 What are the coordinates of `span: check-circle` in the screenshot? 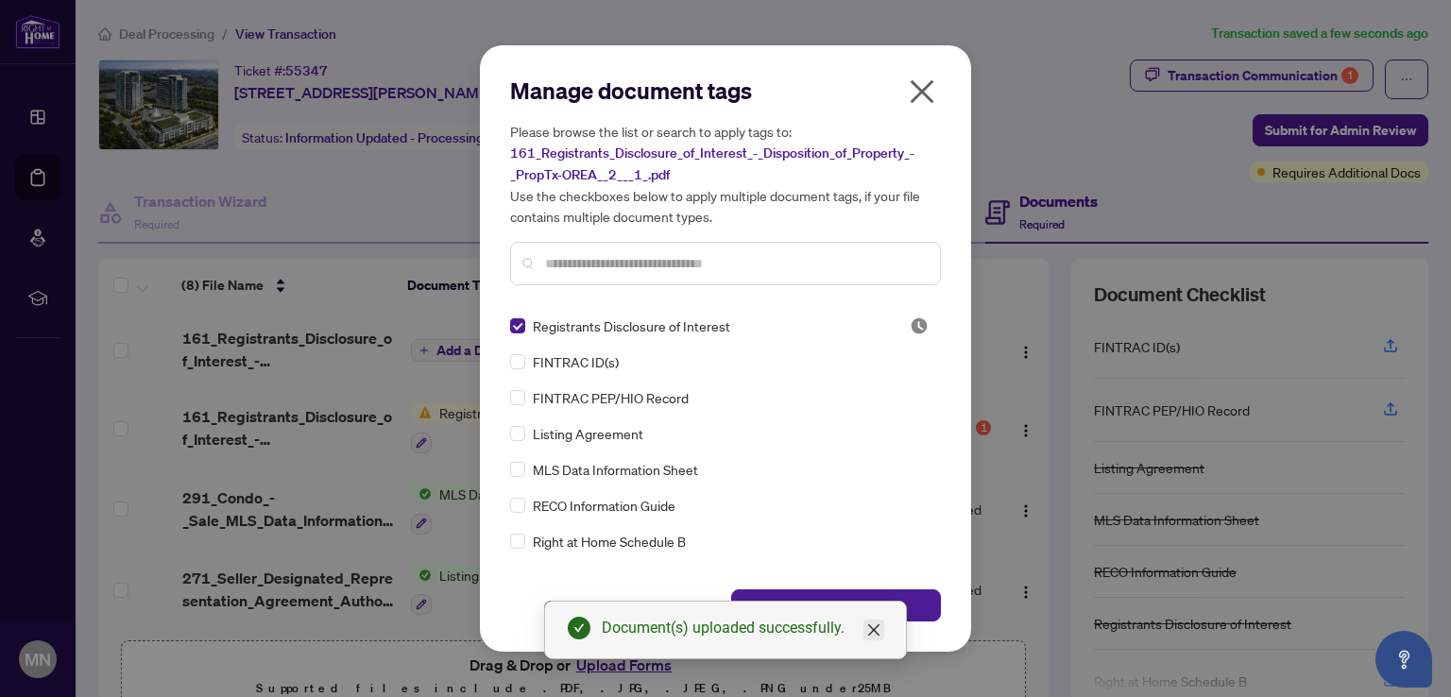 It's located at (579, 628).